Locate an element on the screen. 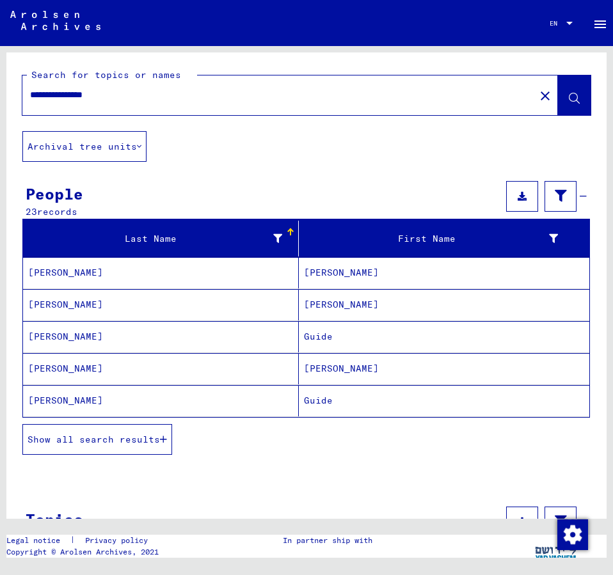  mat-icon: Side nav toggle icon is located at coordinates (600, 24).